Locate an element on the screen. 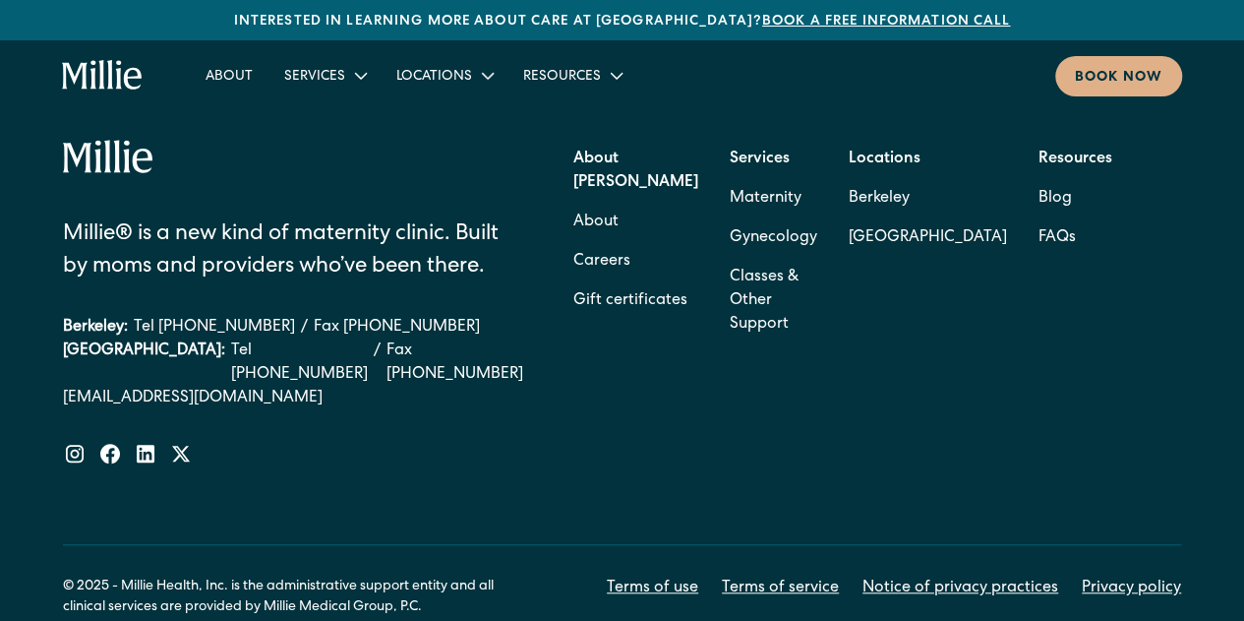 The image size is (1244, 621). a: Blog is located at coordinates (1055, 199).